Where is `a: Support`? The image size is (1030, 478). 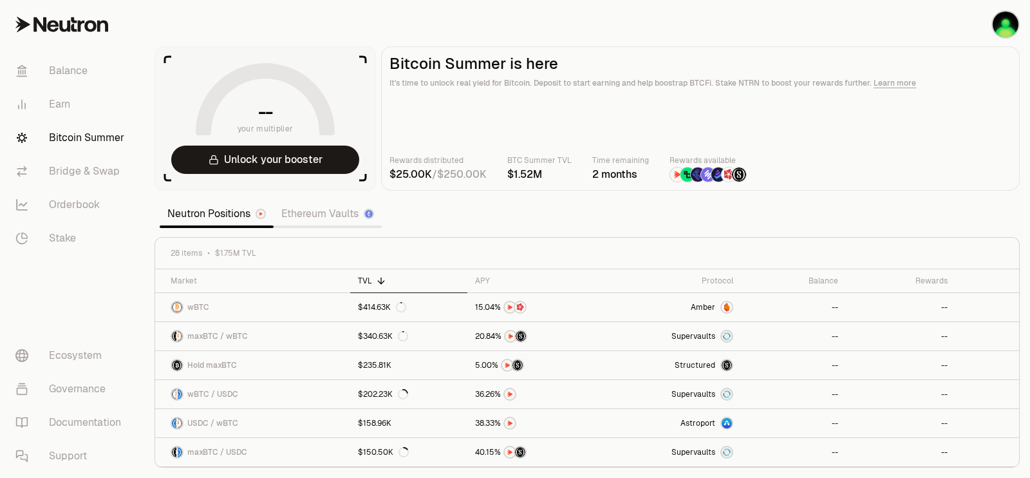 a: Support is located at coordinates (72, 456).